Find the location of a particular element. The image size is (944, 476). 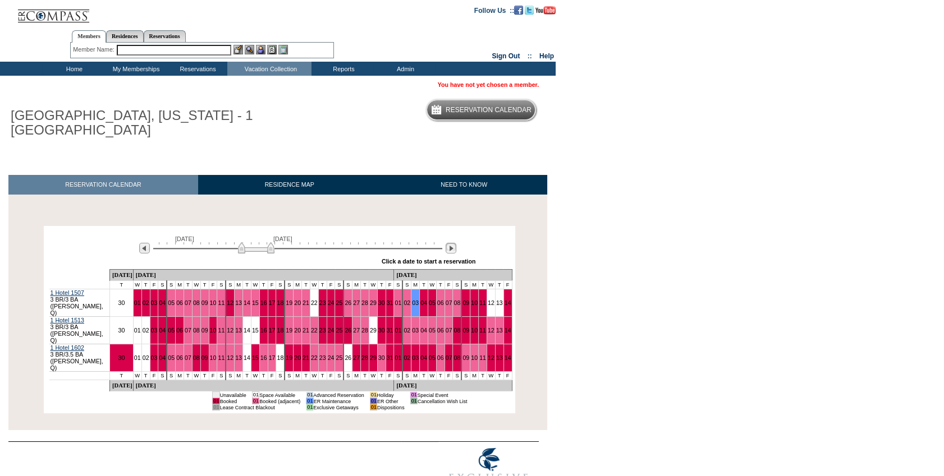

a: Become our fan on Facebook is located at coordinates (518, 10).